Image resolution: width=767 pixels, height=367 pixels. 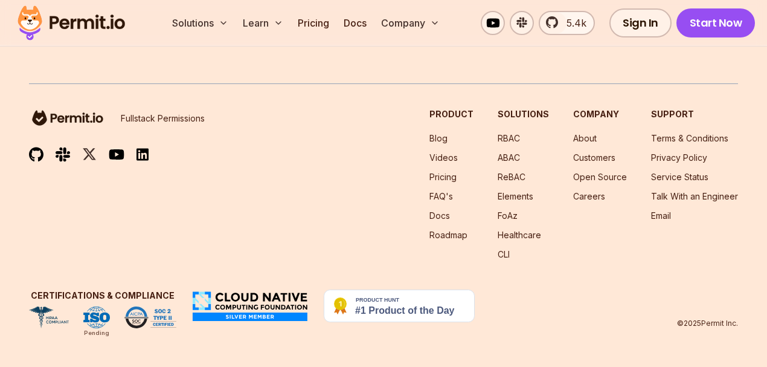 What do you see at coordinates (103, 295) in the screenshot?
I see `h3: Certifications & Compliance` at bounding box center [103, 295].